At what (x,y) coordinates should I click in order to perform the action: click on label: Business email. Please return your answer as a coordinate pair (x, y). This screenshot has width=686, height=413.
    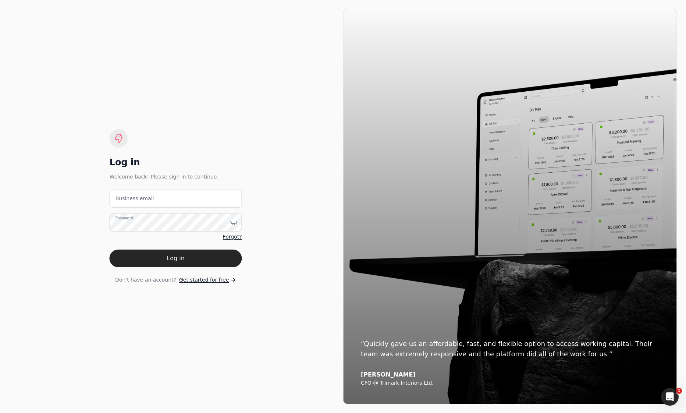
    Looking at the image, I should click on (135, 198).